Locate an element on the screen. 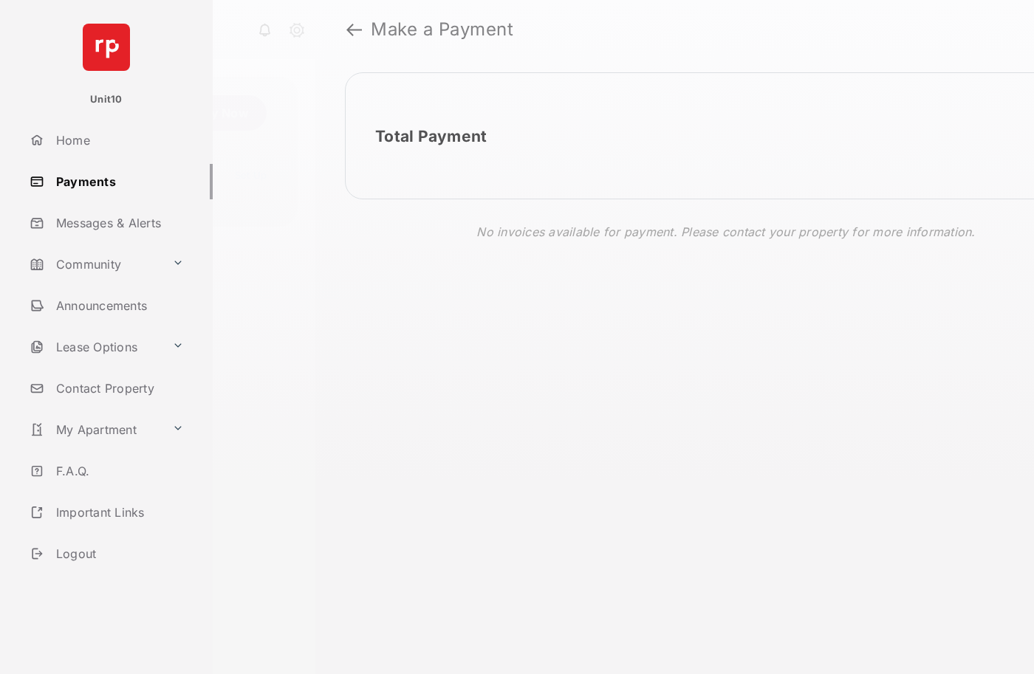  a: Lease Options is located at coordinates (95, 347).